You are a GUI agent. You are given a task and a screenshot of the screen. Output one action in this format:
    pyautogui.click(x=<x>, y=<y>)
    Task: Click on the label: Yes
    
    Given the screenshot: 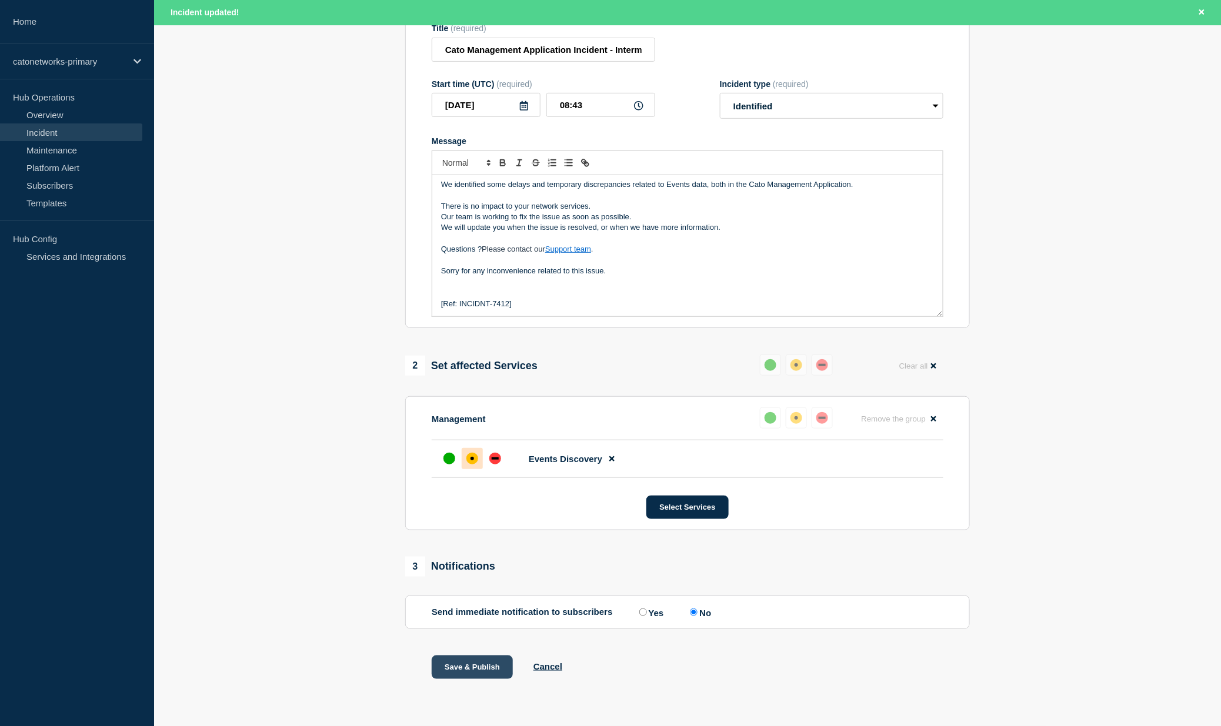 What is the action you would take?
    pyautogui.click(x=650, y=612)
    